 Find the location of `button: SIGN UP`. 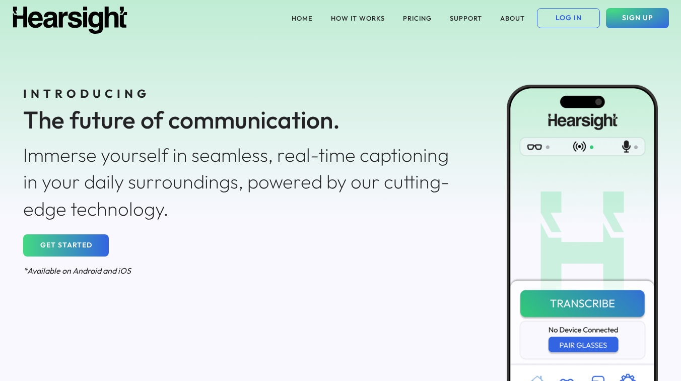

button: SIGN UP is located at coordinates (637, 18).